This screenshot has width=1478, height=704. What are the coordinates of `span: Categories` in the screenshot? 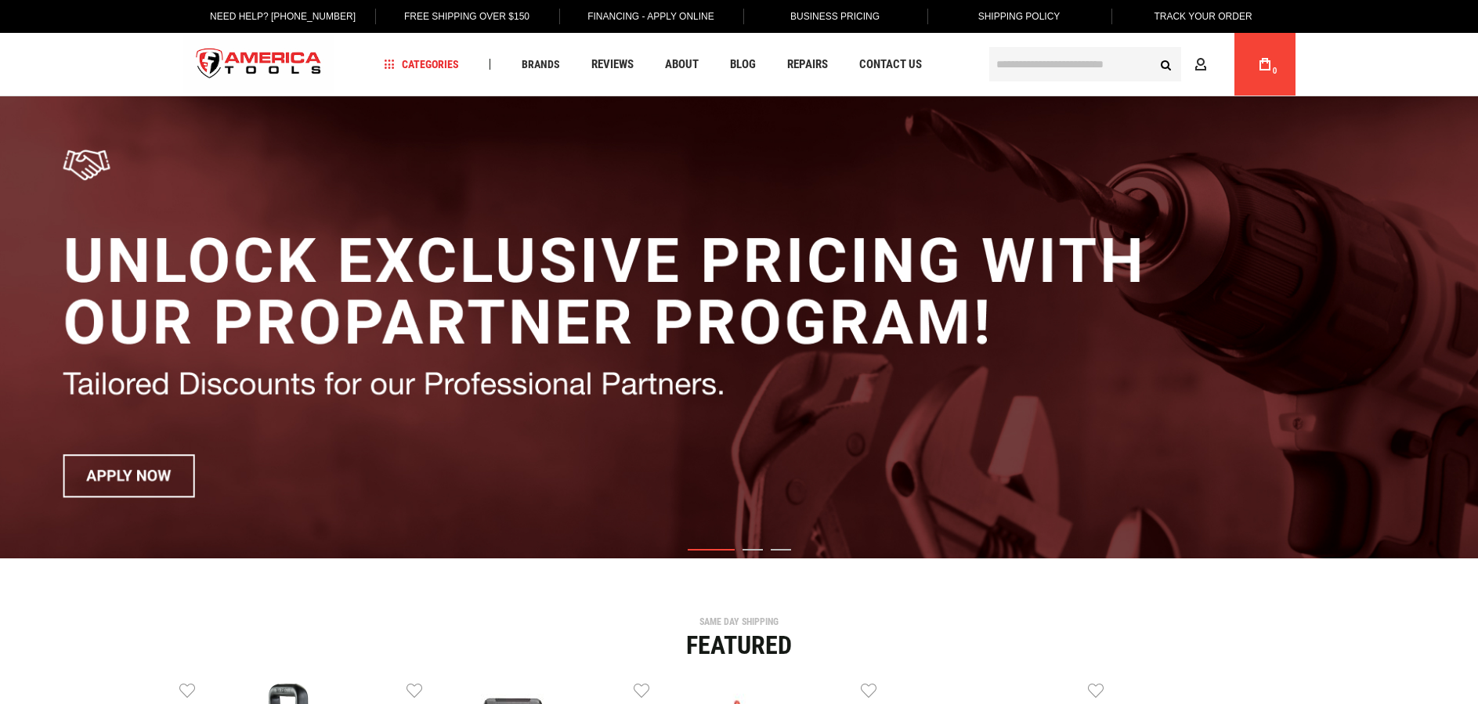 It's located at (421, 64).